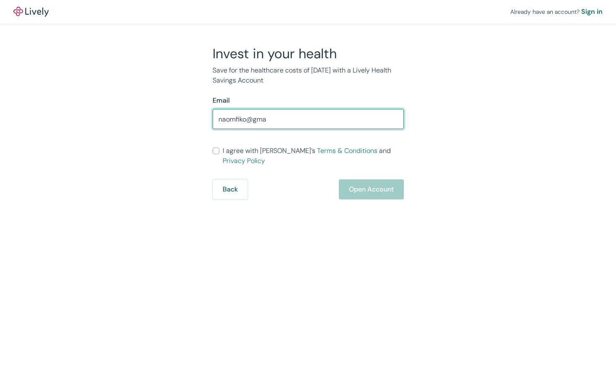 The height and width of the screenshot is (370, 616). What do you see at coordinates (308, 54) in the screenshot?
I see `h2: Invest in your health` at bounding box center [308, 54].